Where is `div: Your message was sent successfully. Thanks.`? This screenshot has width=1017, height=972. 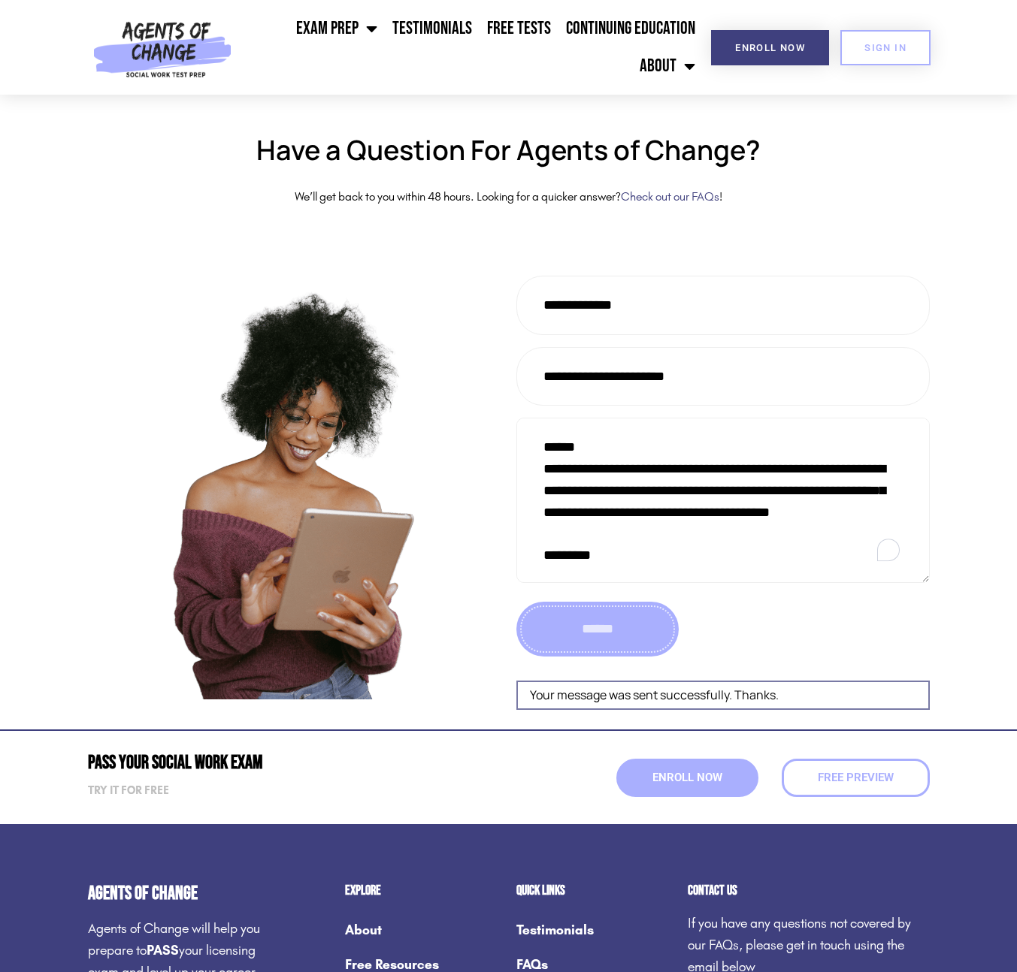
div: Your message was sent successfully. Thanks. is located at coordinates (723, 695).